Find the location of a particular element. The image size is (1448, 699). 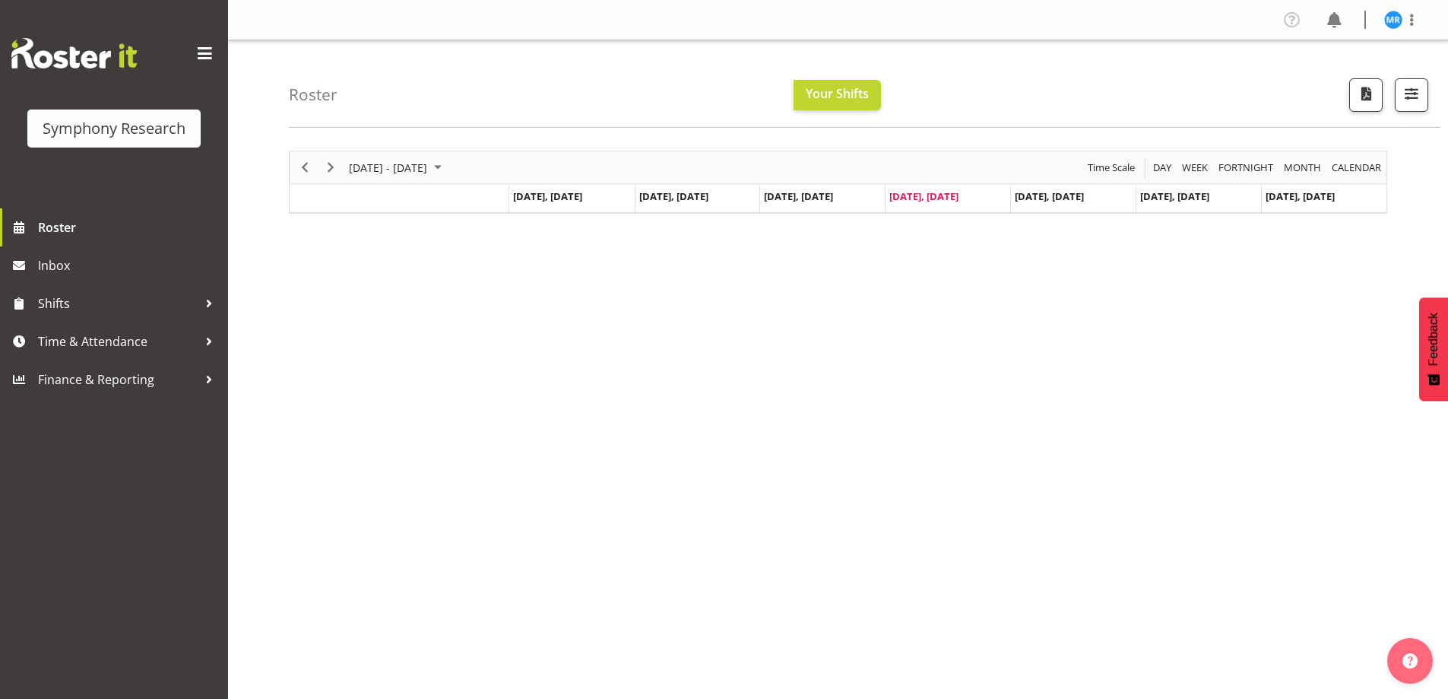

span: Time & Attendance is located at coordinates (118, 341).